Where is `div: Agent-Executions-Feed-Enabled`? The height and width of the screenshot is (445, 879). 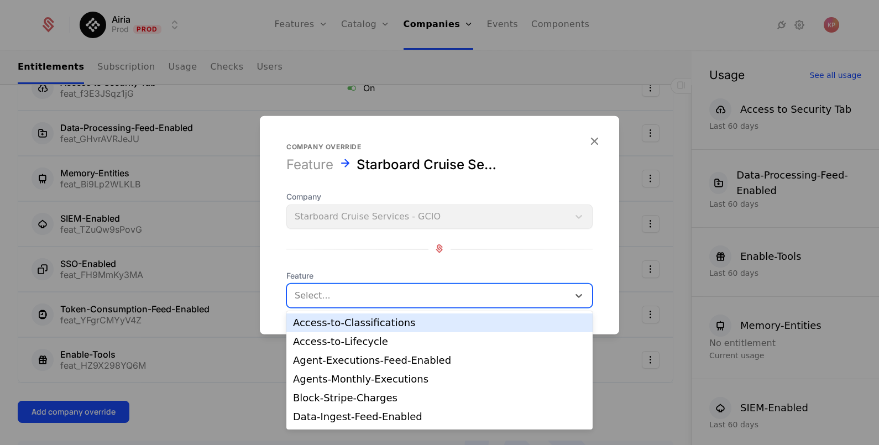 div: Agent-Executions-Feed-Enabled is located at coordinates (440, 361).